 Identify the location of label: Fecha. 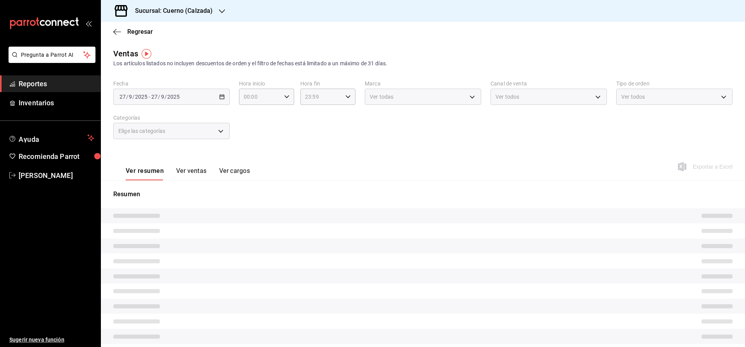
(172, 83).